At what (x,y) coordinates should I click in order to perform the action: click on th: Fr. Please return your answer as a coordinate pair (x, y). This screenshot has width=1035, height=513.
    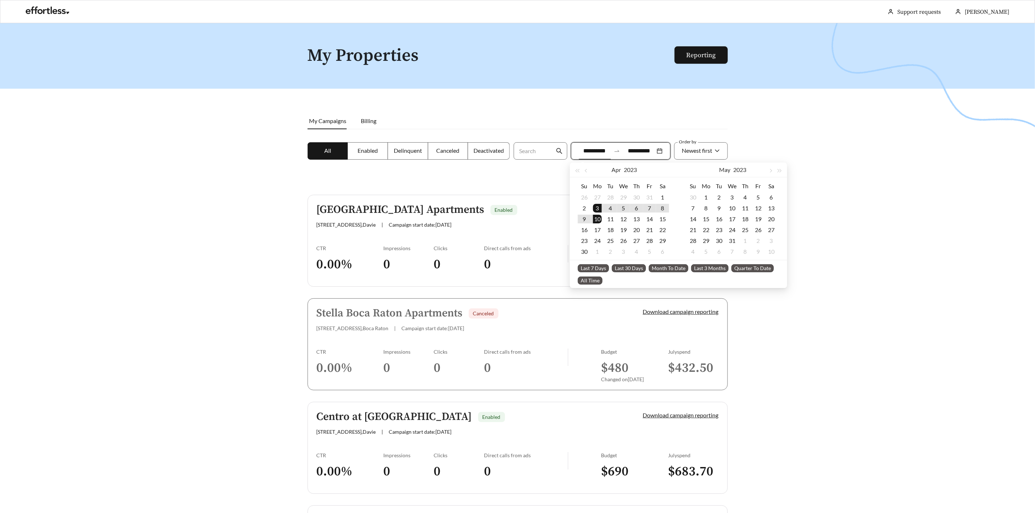
    Looking at the image, I should click on (758, 186).